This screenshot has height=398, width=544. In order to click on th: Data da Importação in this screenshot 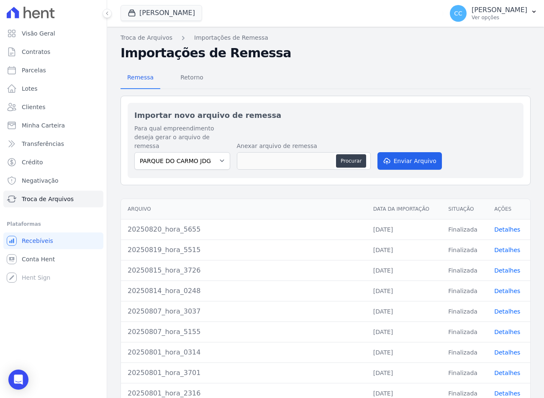, I will do `click(404, 209)`.